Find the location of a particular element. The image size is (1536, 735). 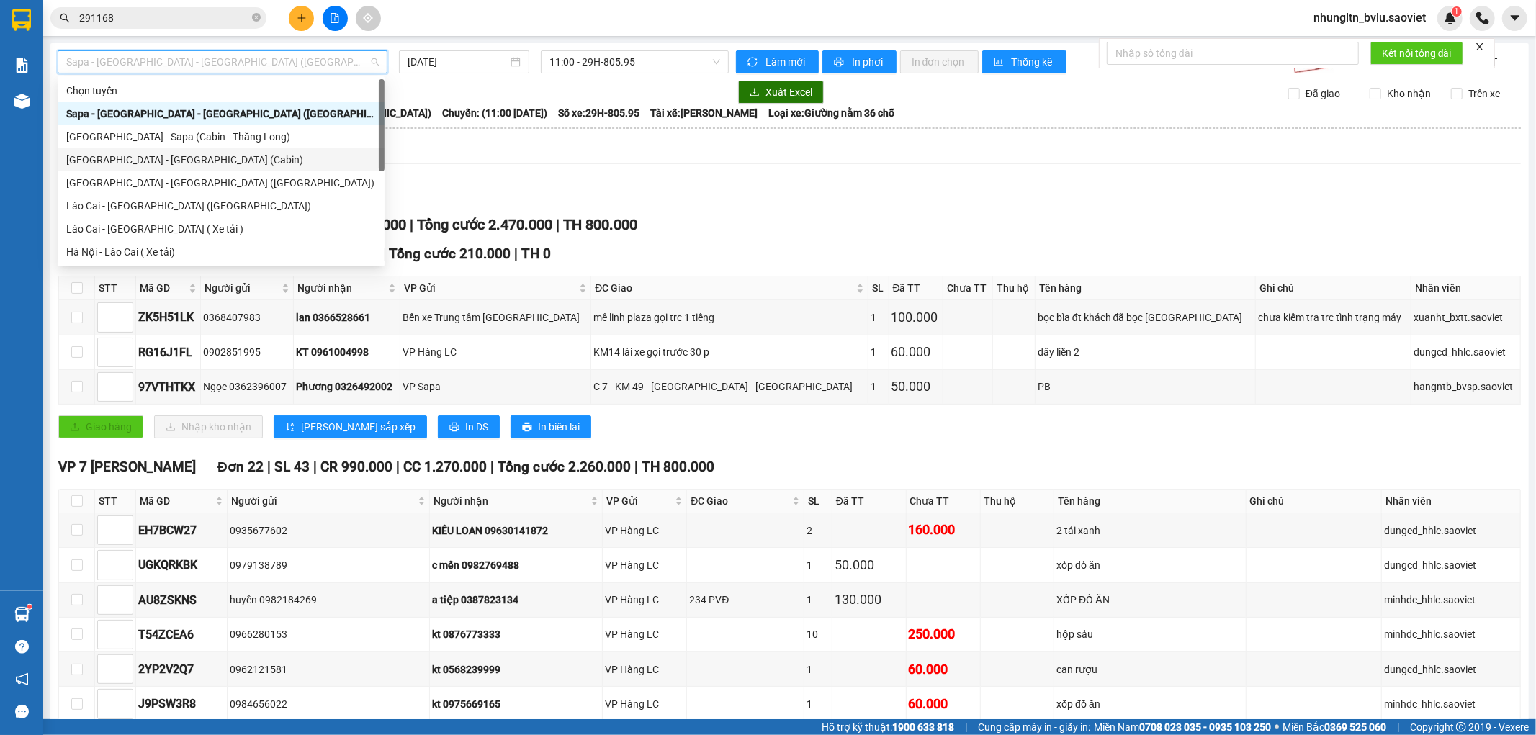

div: kt 0876773333 is located at coordinates (516, 634).